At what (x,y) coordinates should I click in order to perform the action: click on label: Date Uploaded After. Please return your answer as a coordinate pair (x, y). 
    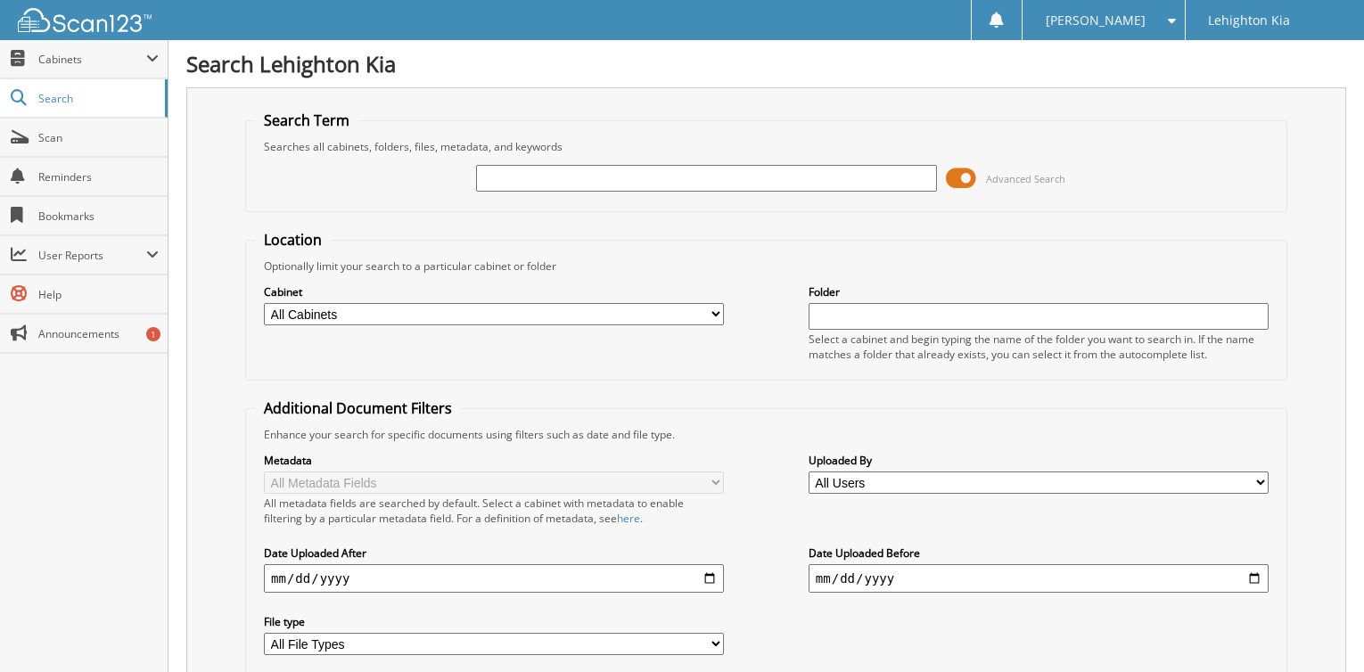
    Looking at the image, I should click on (494, 553).